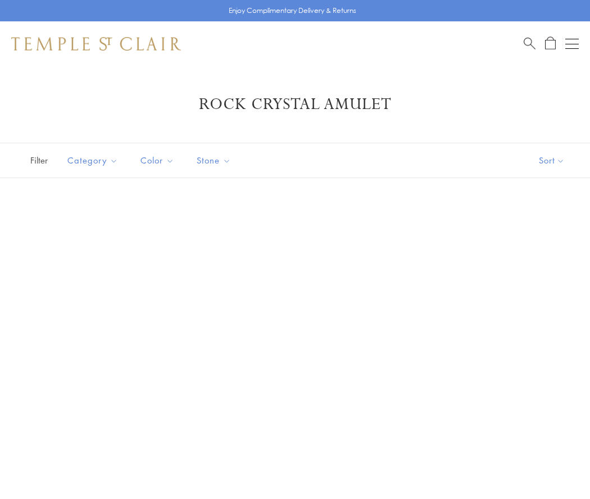 Image resolution: width=590 pixels, height=499 pixels. Describe the element at coordinates (96, 44) in the screenshot. I see `img: Temple St. Clair` at that location.